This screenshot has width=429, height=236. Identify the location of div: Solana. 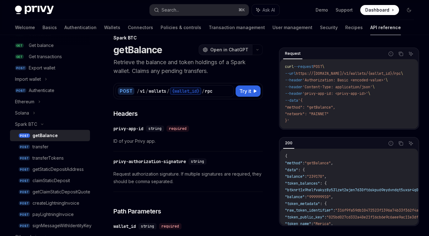
(22, 113).